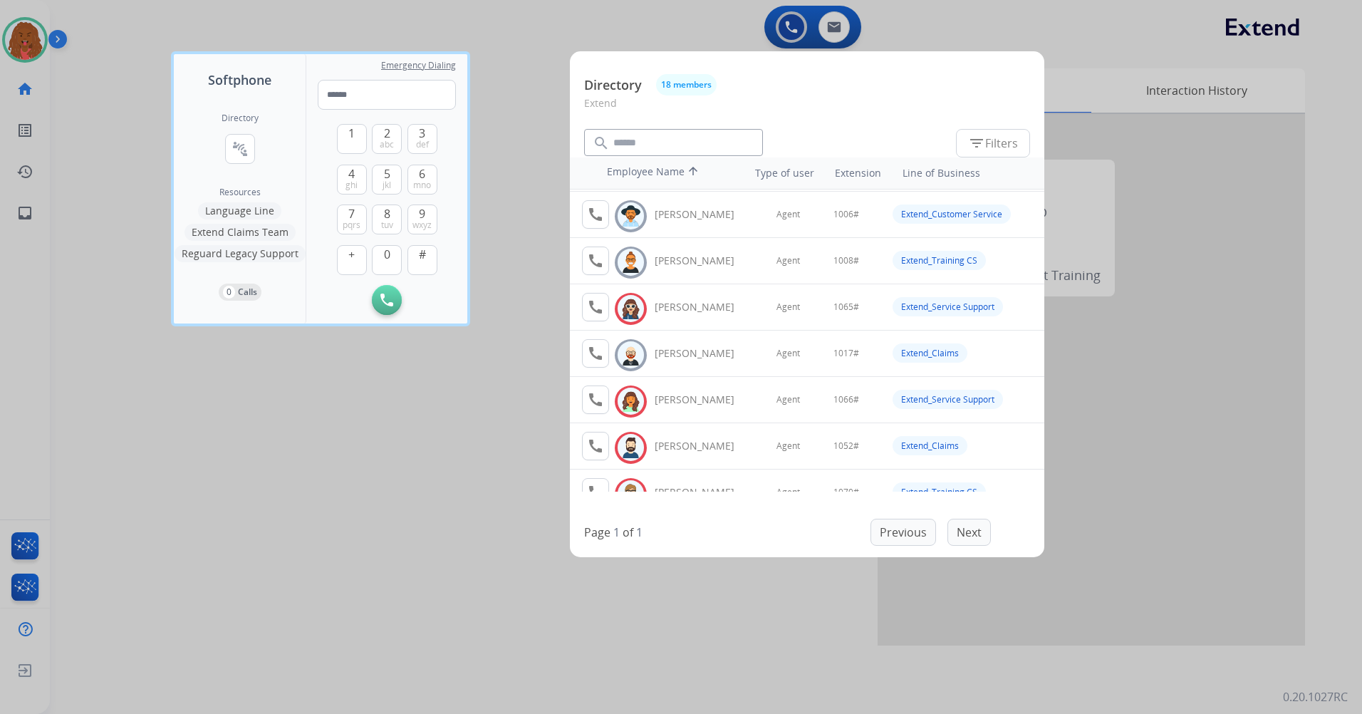  I want to click on span: Resources, so click(240, 192).